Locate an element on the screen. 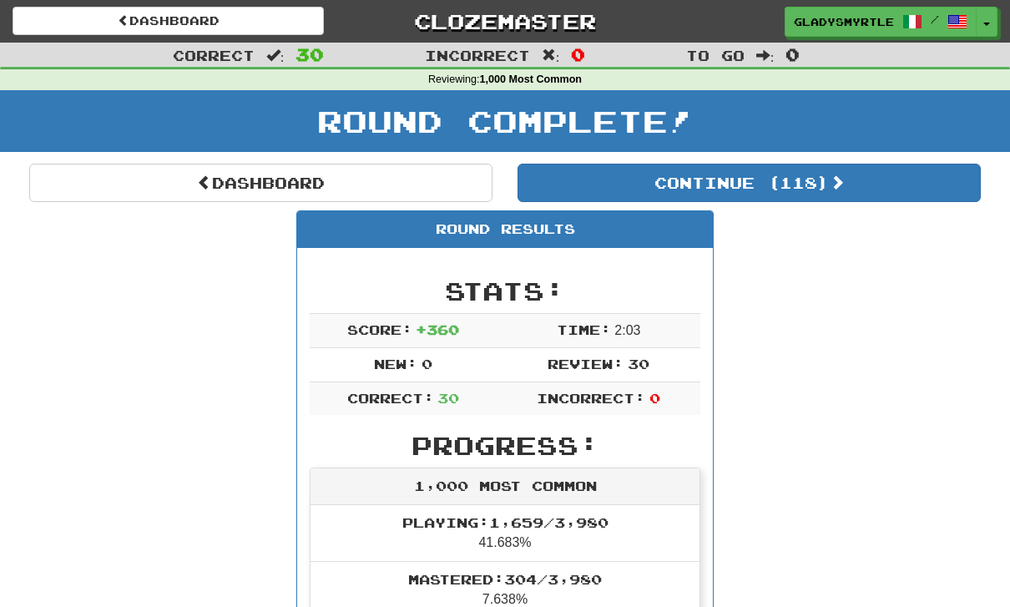  a: GladysMyrtle / is located at coordinates (880, 22).